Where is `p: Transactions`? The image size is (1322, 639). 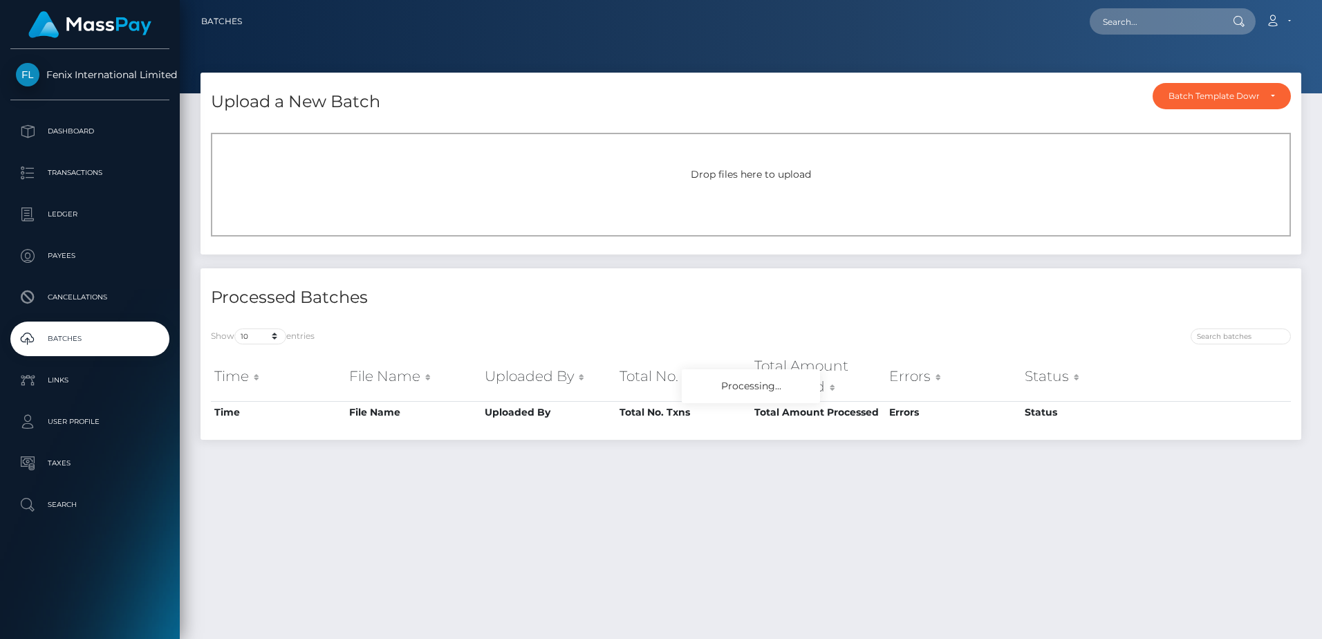
p: Transactions is located at coordinates (90, 173).